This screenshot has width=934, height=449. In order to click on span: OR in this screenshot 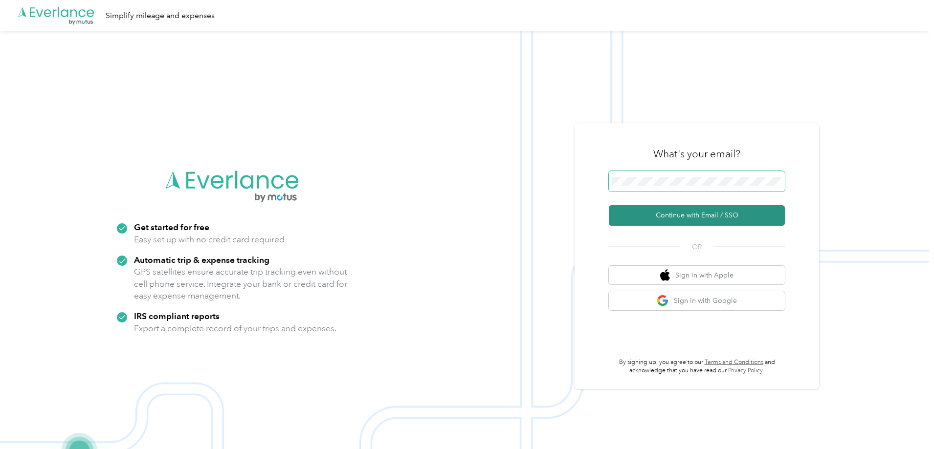, I will do `click(697, 247)`.